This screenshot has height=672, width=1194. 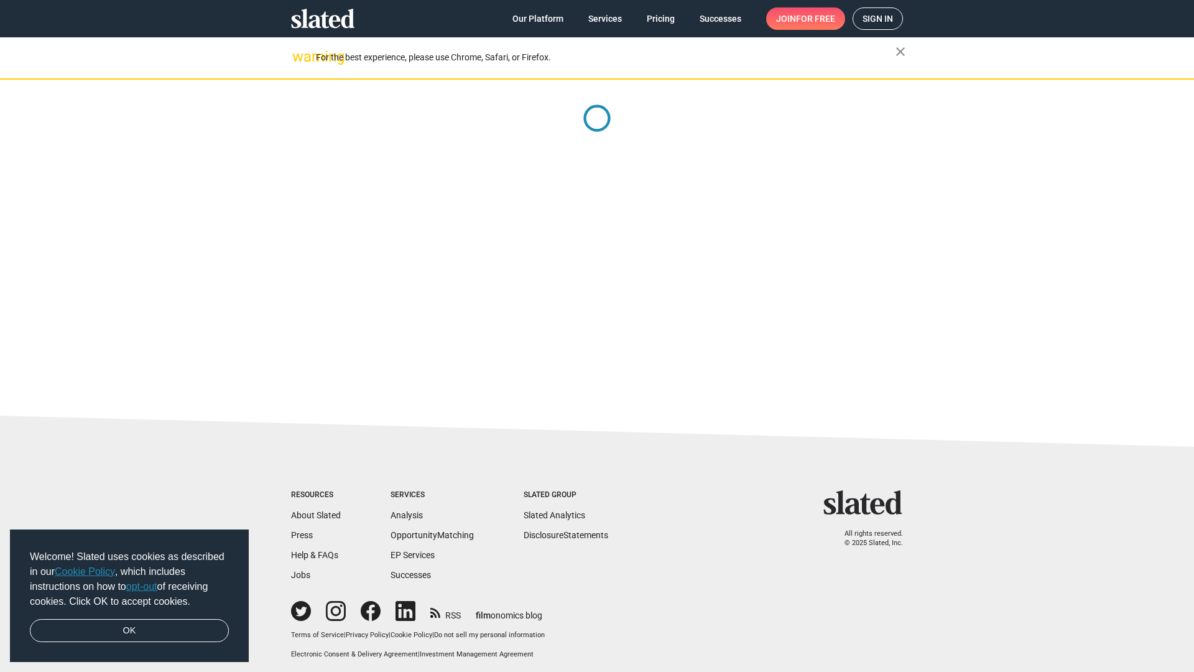 I want to click on a: Investment Management Agreement, so click(x=477, y=654).